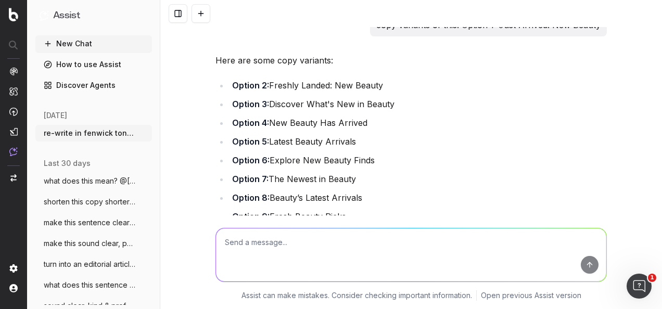 The width and height of the screenshot is (662, 309). What do you see at coordinates (14, 71) in the screenshot?
I see `img: Analytics` at bounding box center [14, 71].